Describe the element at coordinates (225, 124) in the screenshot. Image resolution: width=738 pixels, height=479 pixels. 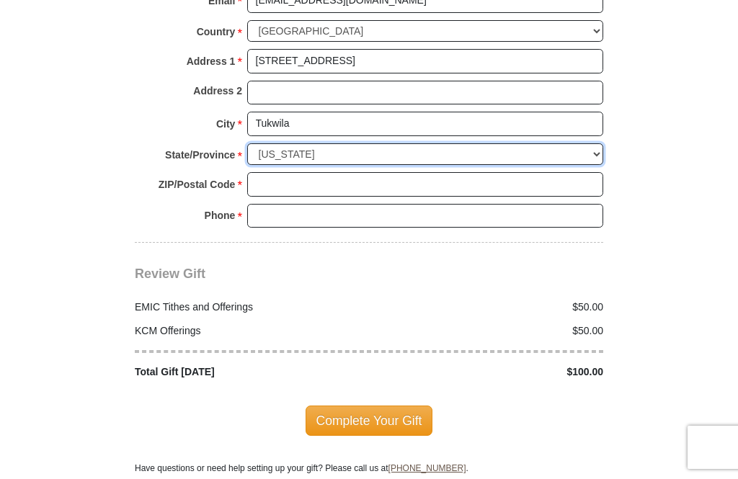
I see `strong: City` at that location.